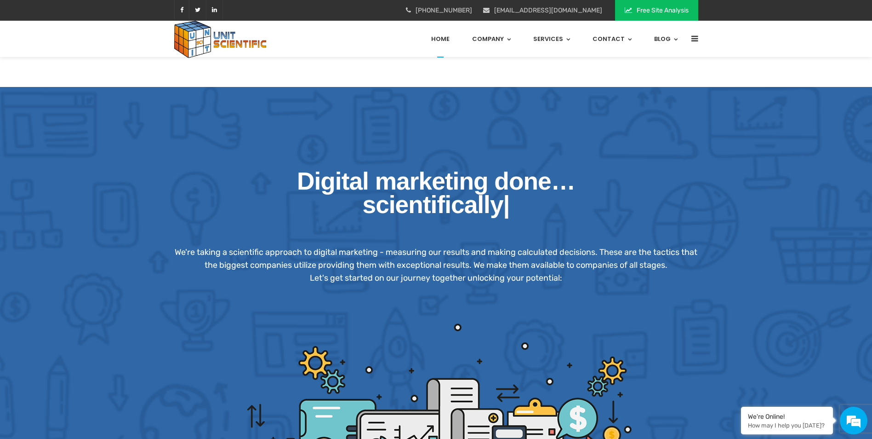 The image size is (872, 439). I want to click on a: Company, so click(492, 39).